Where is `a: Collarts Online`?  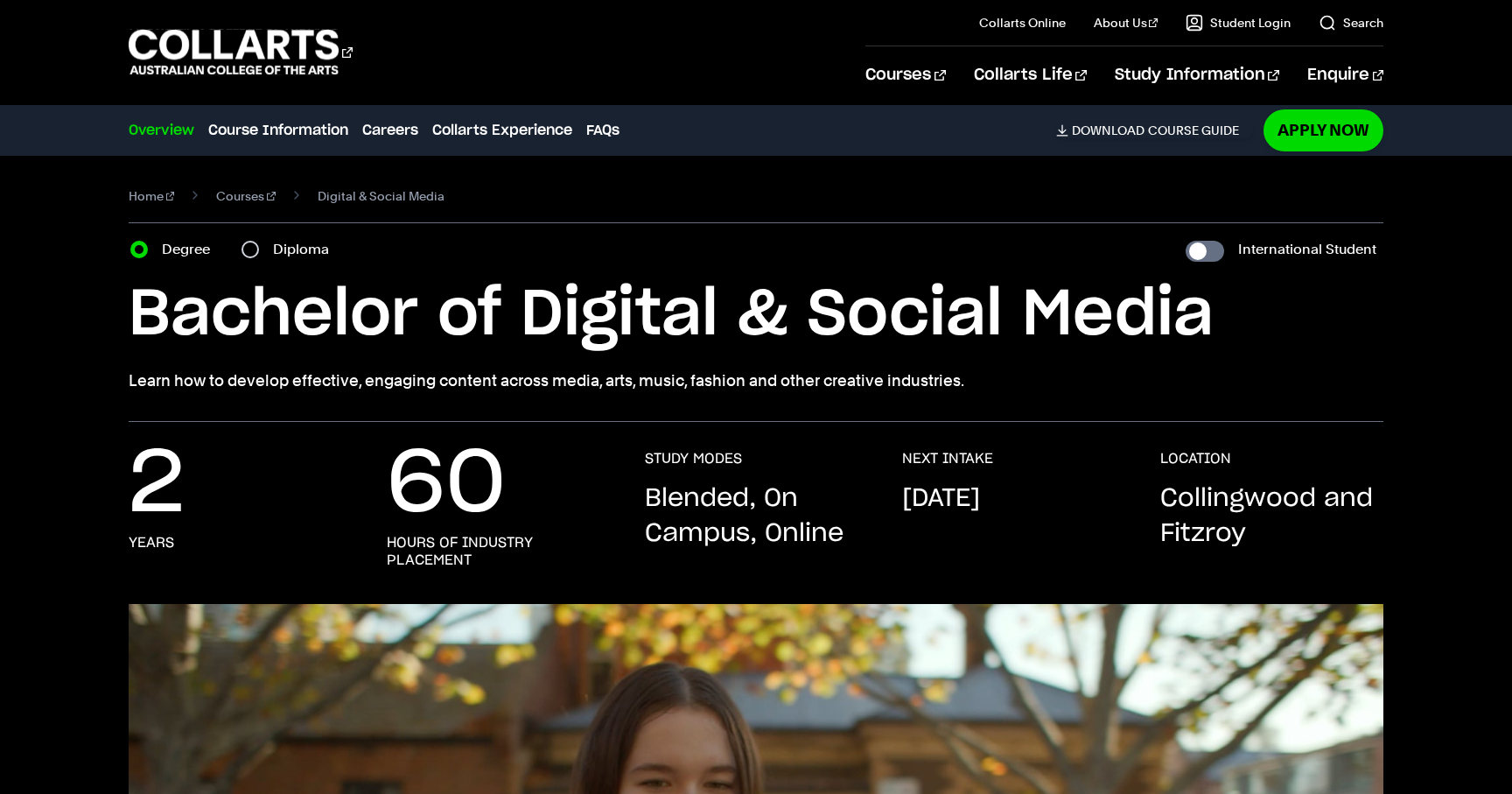
a: Collarts Online is located at coordinates (1022, 22).